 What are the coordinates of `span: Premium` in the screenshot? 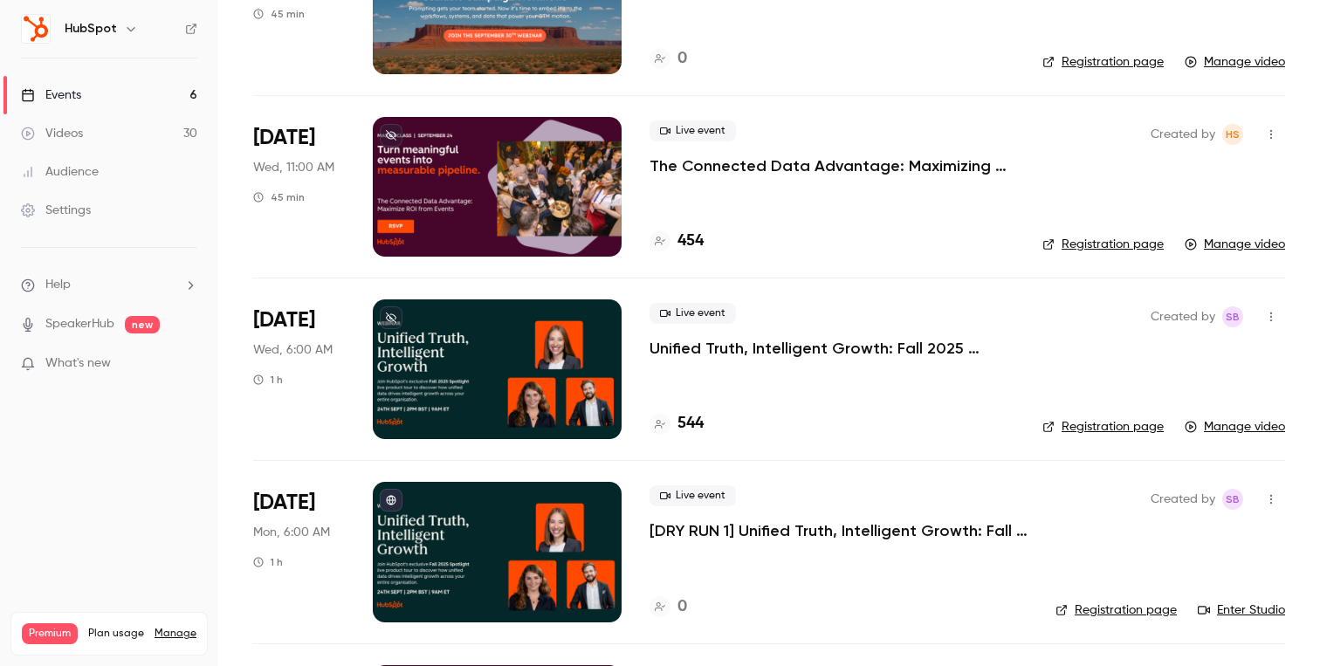 It's located at (50, 634).